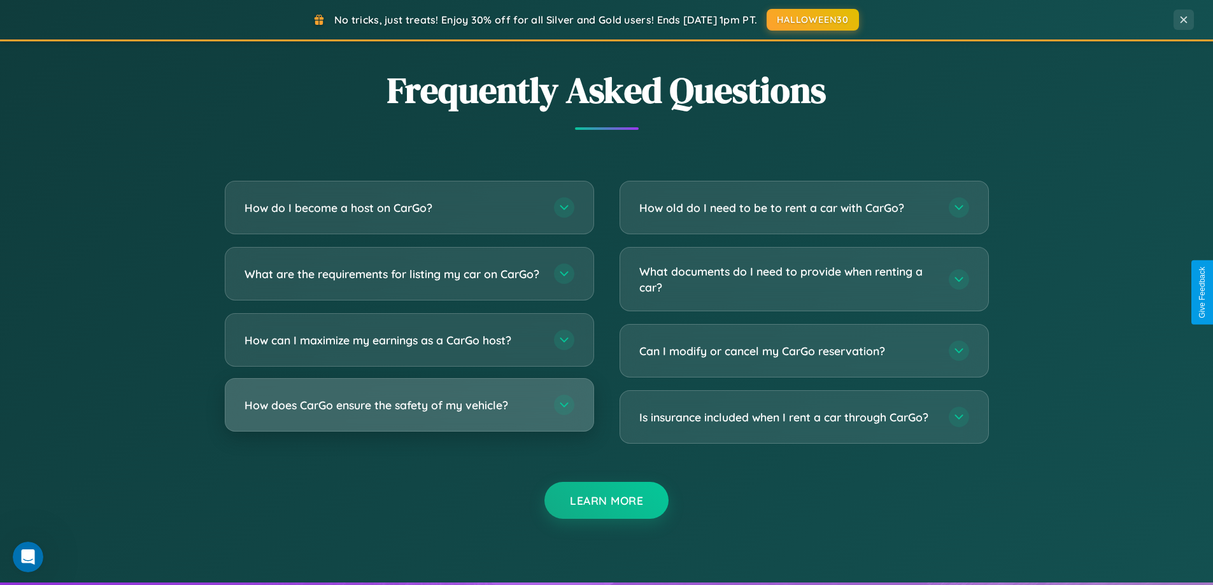 The width and height of the screenshot is (1213, 585). What do you see at coordinates (787, 207) in the screenshot?
I see `h3: How old do I need to be to rent a car with CarGo?` at bounding box center [787, 207].